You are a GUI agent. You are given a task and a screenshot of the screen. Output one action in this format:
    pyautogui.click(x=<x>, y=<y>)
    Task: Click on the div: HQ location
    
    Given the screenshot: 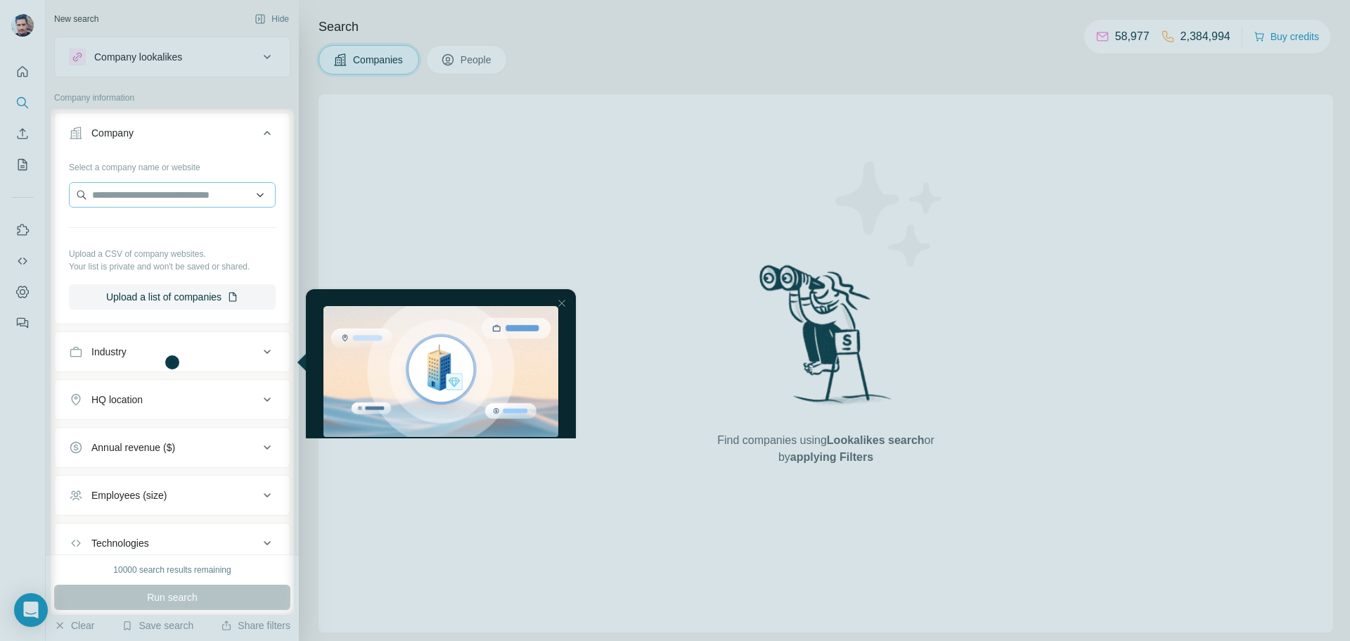 What is the action you would take?
    pyautogui.click(x=117, y=399)
    